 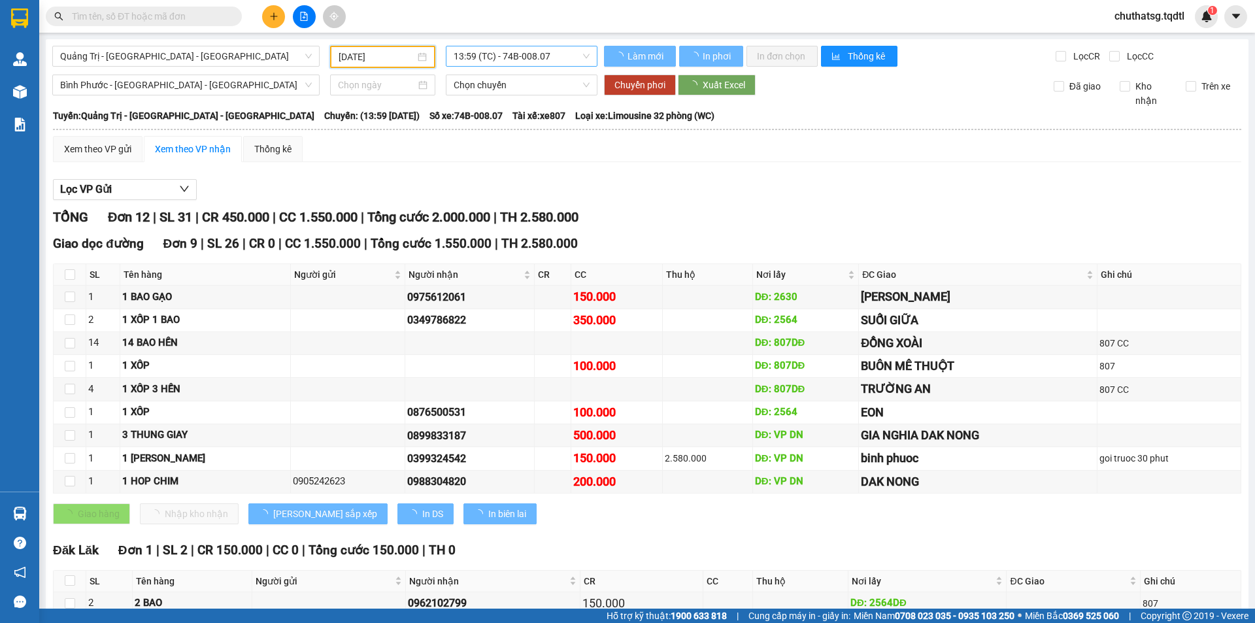 I want to click on span: Đơn 12, so click(x=129, y=217).